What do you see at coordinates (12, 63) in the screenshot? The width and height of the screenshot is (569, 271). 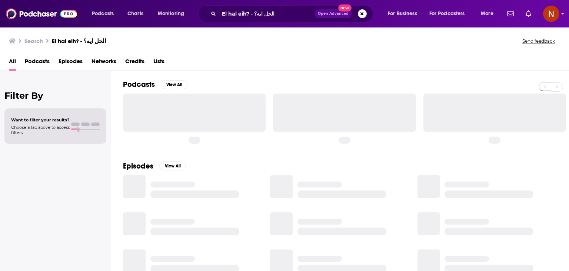 I see `span: All` at bounding box center [12, 63].